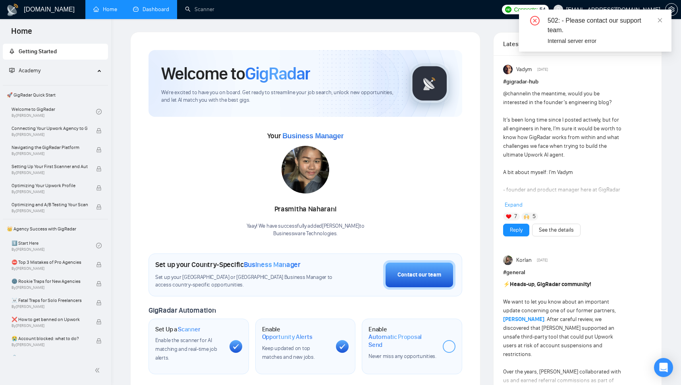 The image size is (681, 385). I want to click on img: gigradar-logo.png, so click(430, 83).